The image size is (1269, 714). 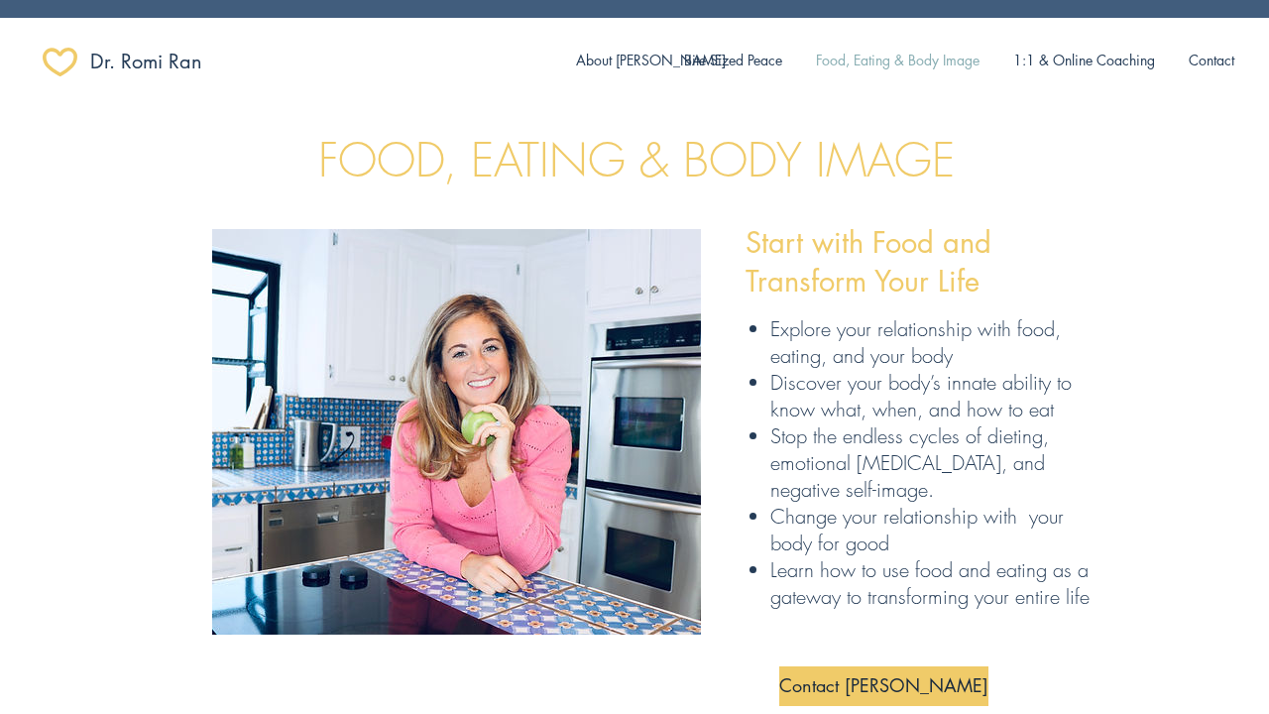 What do you see at coordinates (637, 160) in the screenshot?
I see `span: FOOD, EATING & BODY IMAGE` at bounding box center [637, 160].